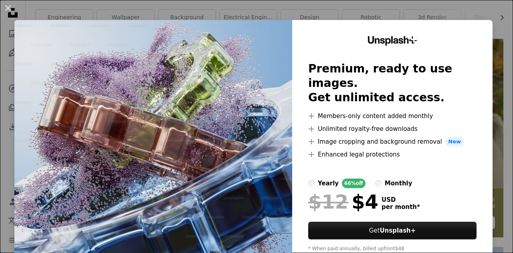 The height and width of the screenshot is (253, 513). Describe the element at coordinates (311, 183) in the screenshot. I see `input: yearly66%off` at that location.